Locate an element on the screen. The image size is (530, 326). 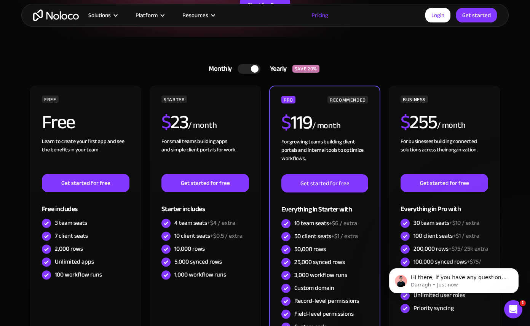
h2: 119 is located at coordinates (296, 123).